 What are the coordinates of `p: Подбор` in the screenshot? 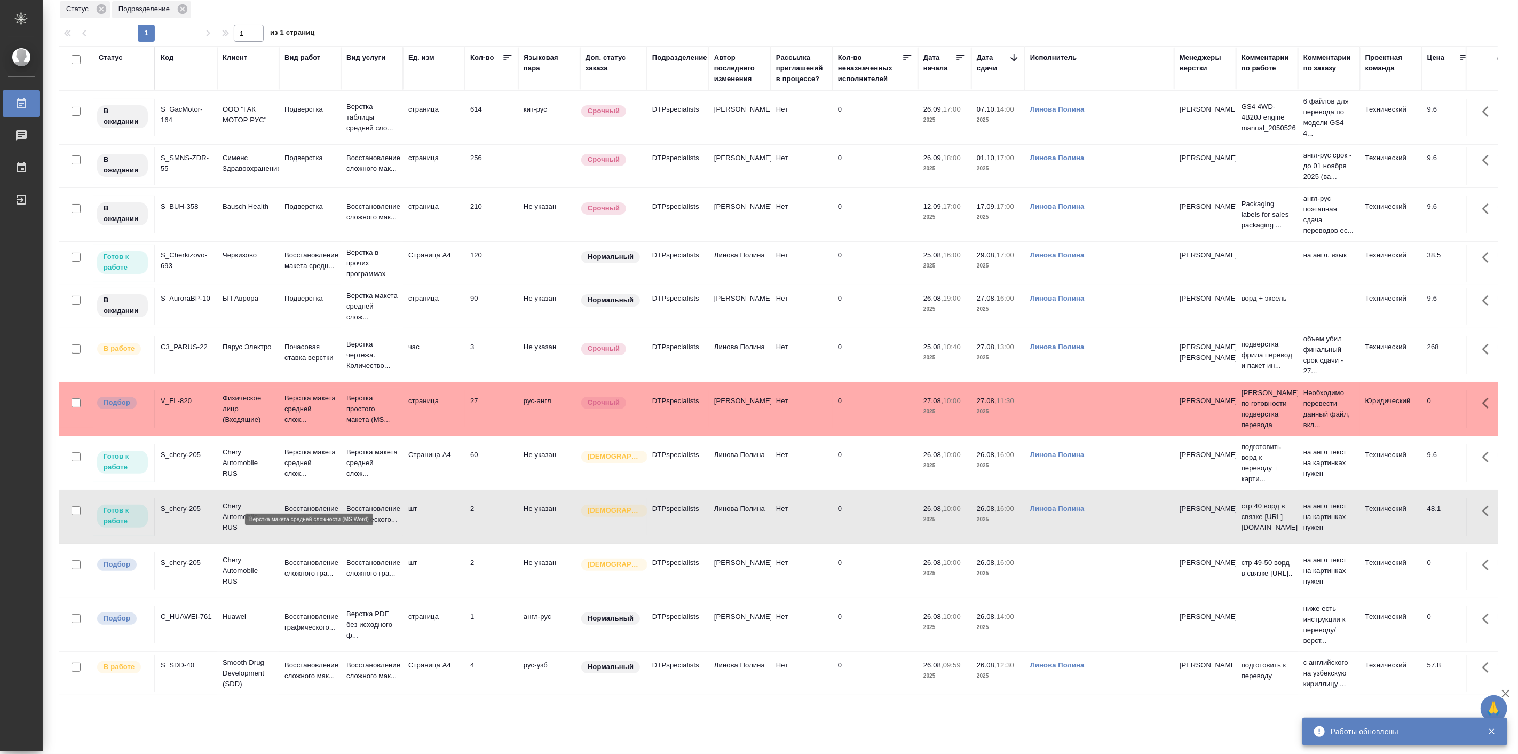 It's located at (117, 403).